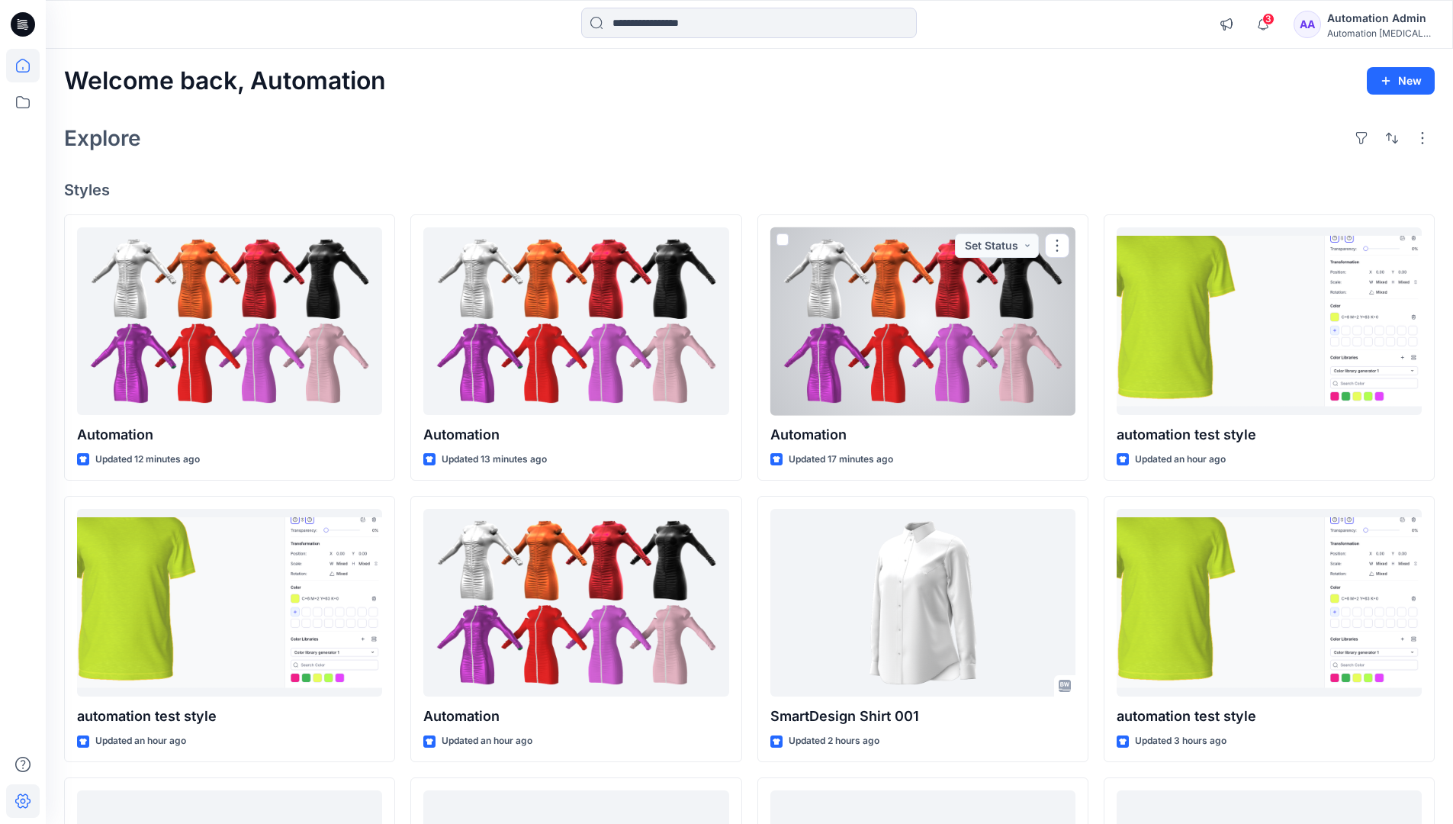  What do you see at coordinates (1381, 18) in the screenshot?
I see `div: Automation Admin` at bounding box center [1381, 18].